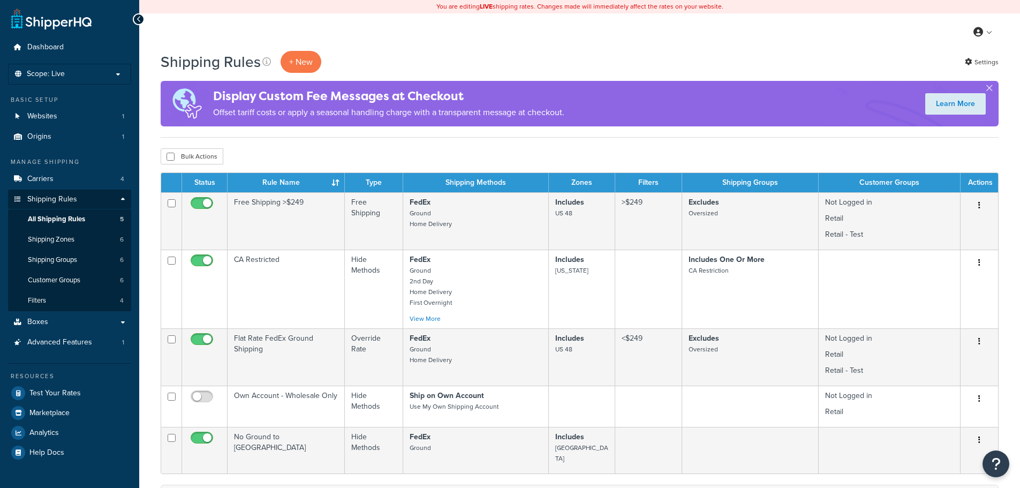 Image resolution: width=1020 pixels, height=488 pixels. Describe the element at coordinates (70, 179) in the screenshot. I see `li: Carriers` at that location.